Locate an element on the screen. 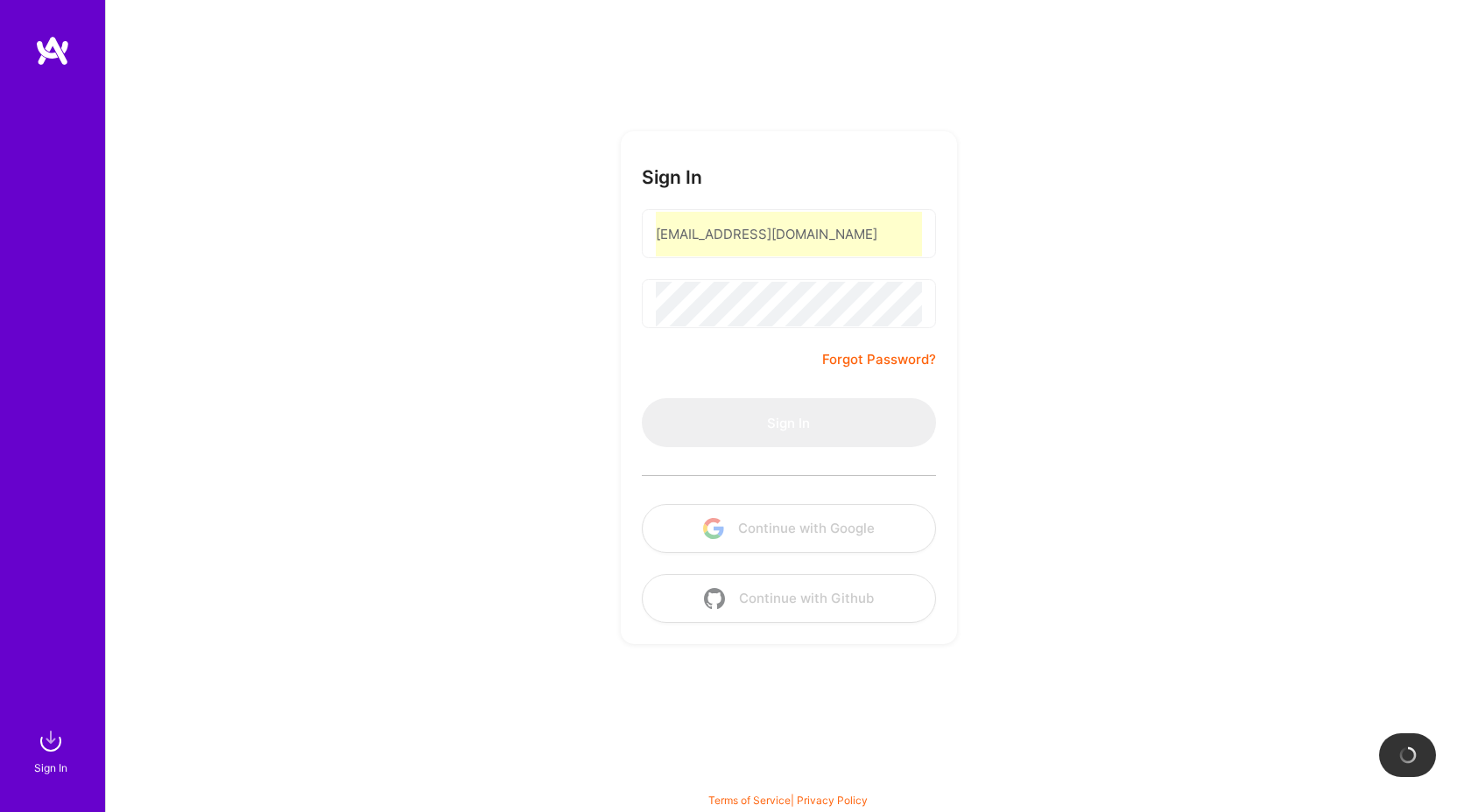 The image size is (1471, 812). button: Continue with Google is located at coordinates (789, 529).